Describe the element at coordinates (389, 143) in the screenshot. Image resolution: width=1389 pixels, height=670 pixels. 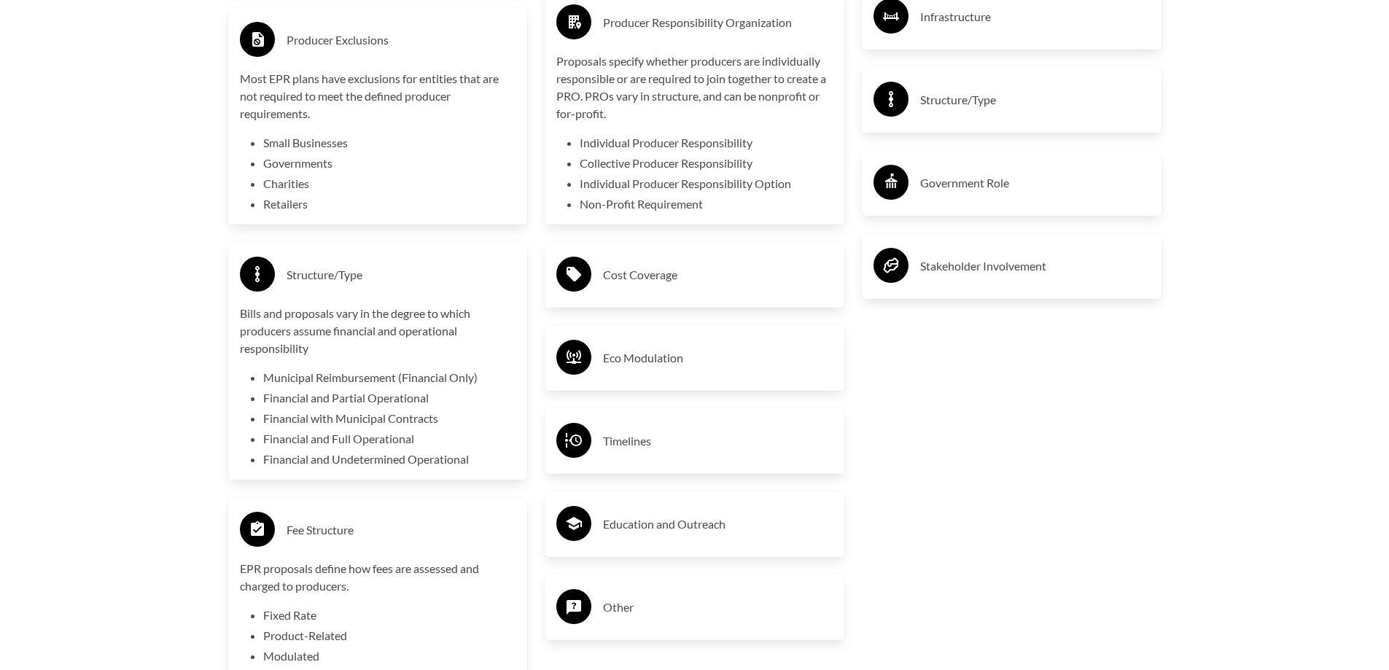
I see `li: Small Businesses` at that location.